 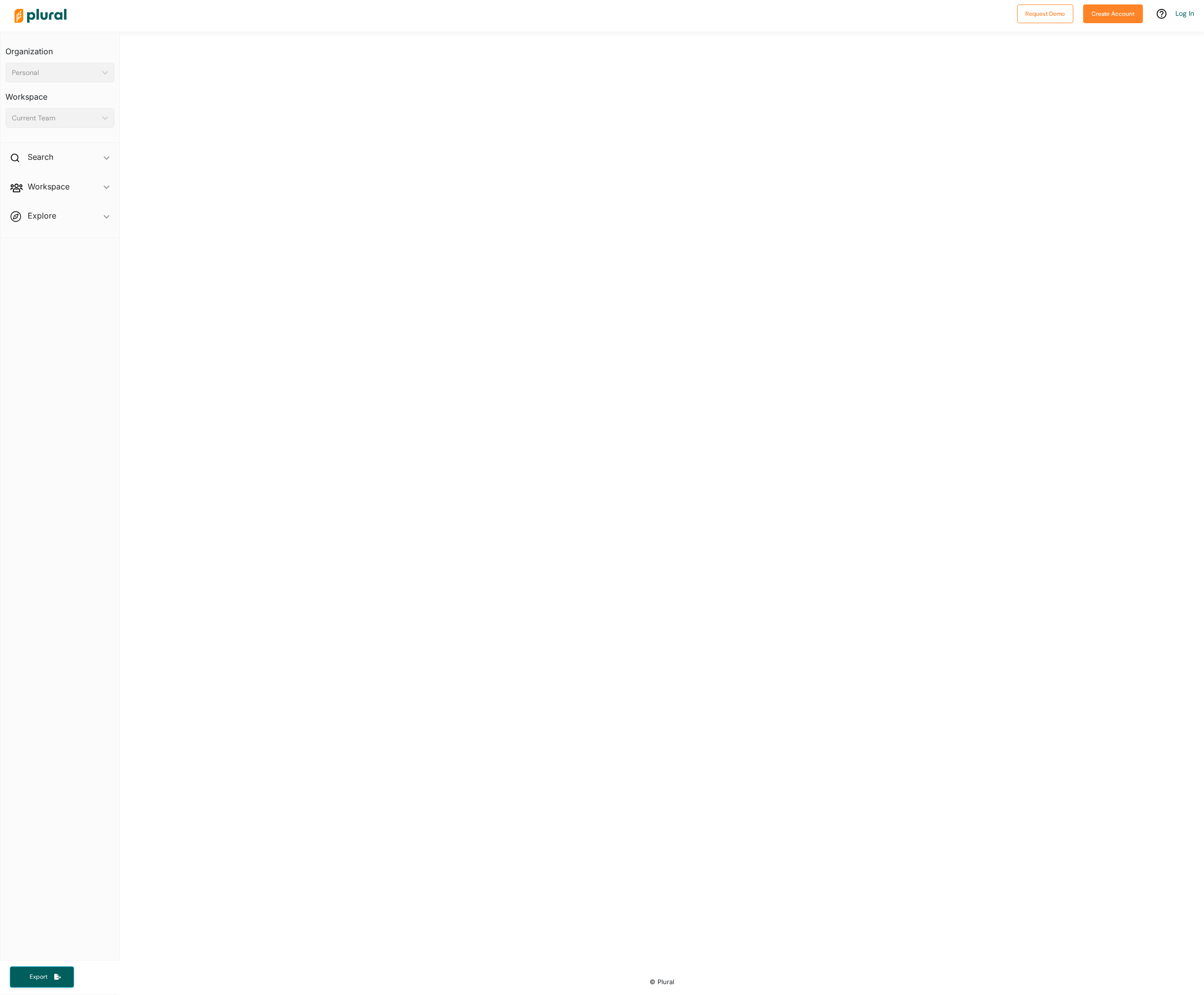 I want to click on a: Log In, so click(x=1185, y=14).